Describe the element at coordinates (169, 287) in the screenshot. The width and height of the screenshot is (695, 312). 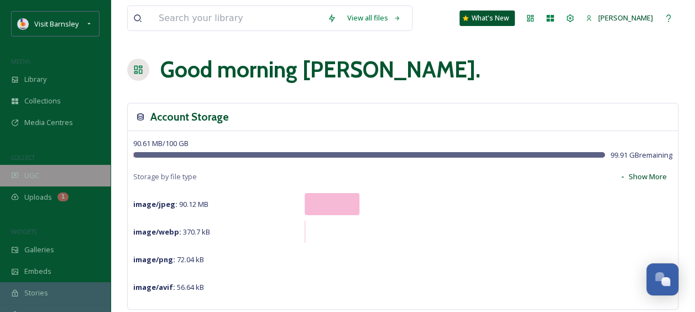
I see `span: 56.64 kB` at that location.